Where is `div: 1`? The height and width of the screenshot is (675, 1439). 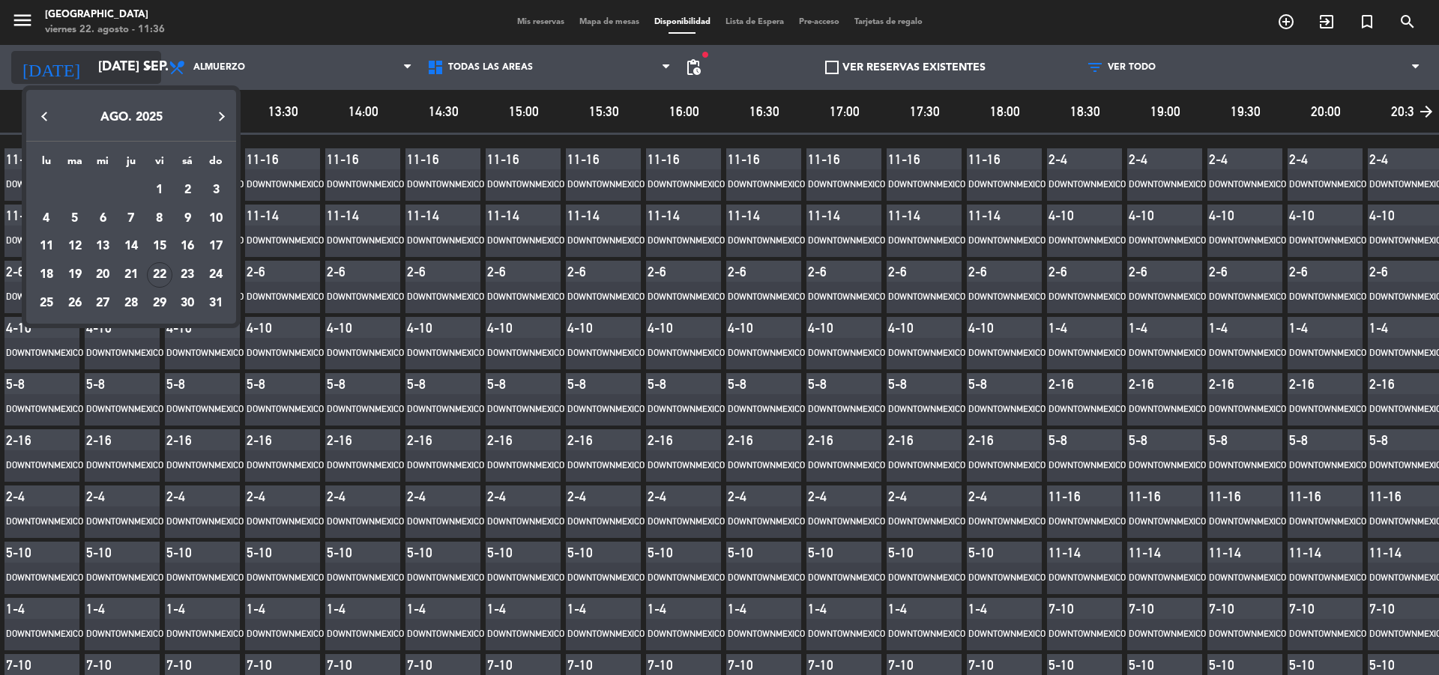 div: 1 is located at coordinates (160, 190).